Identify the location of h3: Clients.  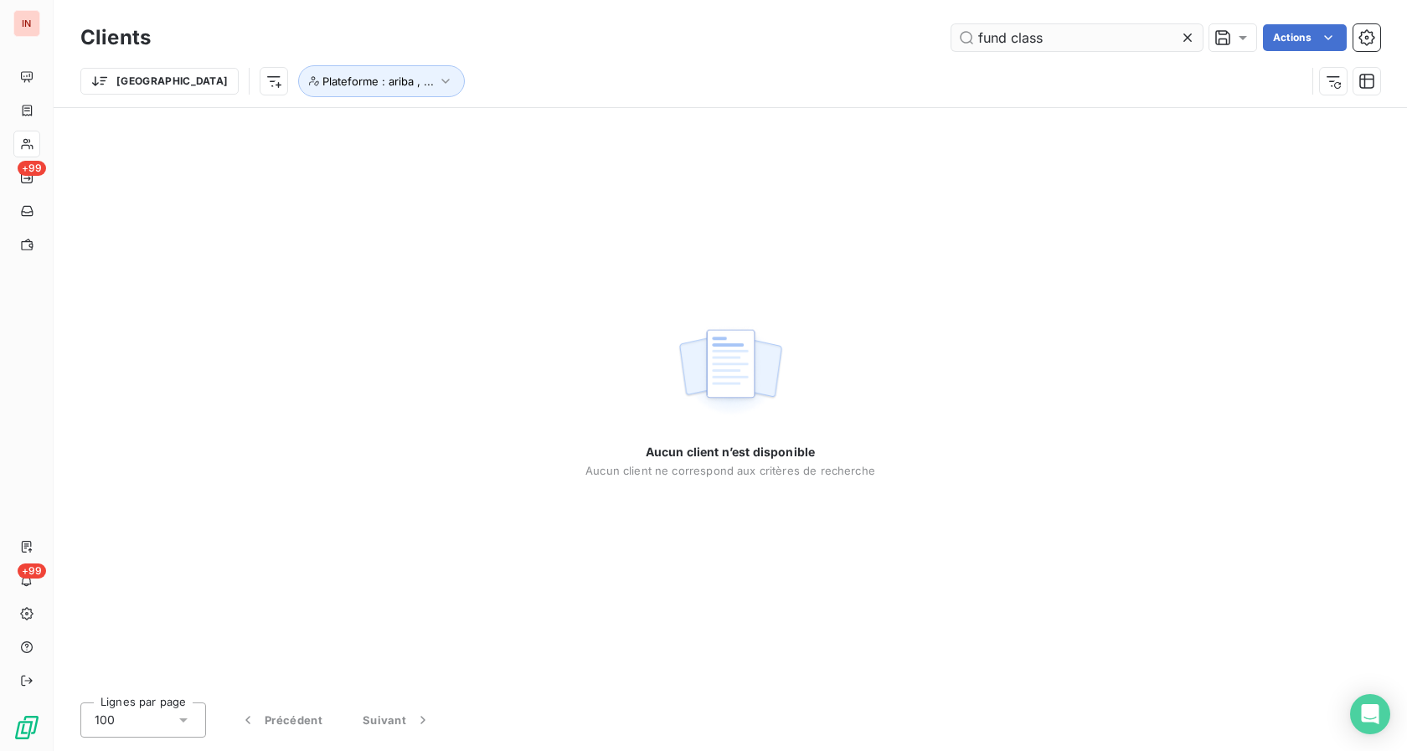
(116, 38).